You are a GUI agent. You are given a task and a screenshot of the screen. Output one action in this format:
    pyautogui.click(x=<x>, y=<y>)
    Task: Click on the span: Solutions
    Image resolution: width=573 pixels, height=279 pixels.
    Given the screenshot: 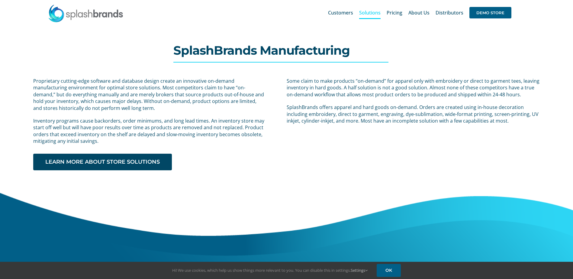 What is the action you would take?
    pyautogui.click(x=370, y=13)
    